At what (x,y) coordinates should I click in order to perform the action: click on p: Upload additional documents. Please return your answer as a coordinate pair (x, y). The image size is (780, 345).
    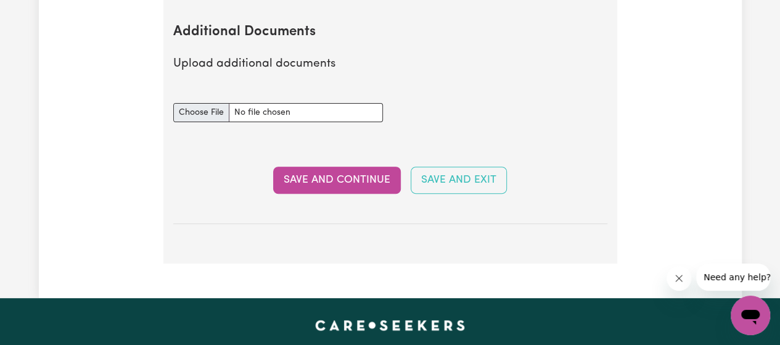
    Looking at the image, I should click on (391, 64).